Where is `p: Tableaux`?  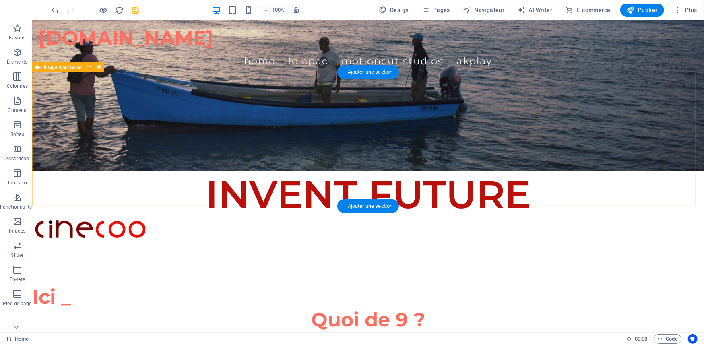 p: Tableaux is located at coordinates (17, 183).